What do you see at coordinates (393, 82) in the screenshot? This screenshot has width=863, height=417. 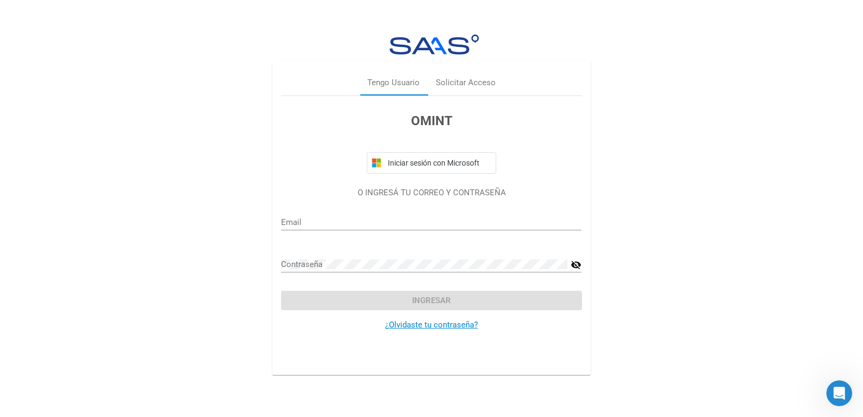 I see `div: Tengo Usuario` at bounding box center [393, 82].